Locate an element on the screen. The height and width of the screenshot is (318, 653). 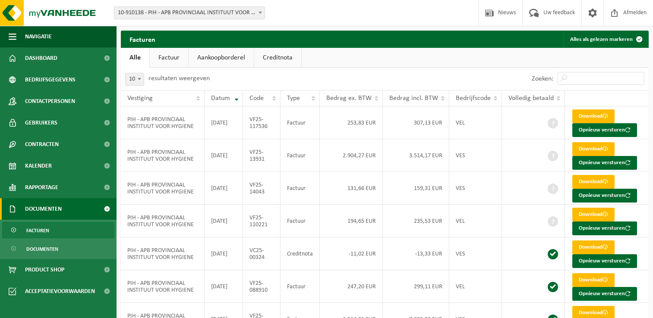
span: Vestiging is located at coordinates (140, 98).